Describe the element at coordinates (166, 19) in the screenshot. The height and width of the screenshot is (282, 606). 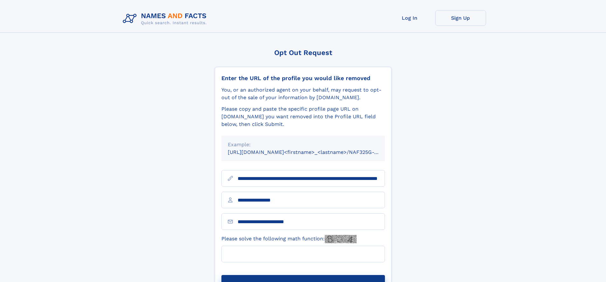
I see `img: Logo Names and Facts` at that location.